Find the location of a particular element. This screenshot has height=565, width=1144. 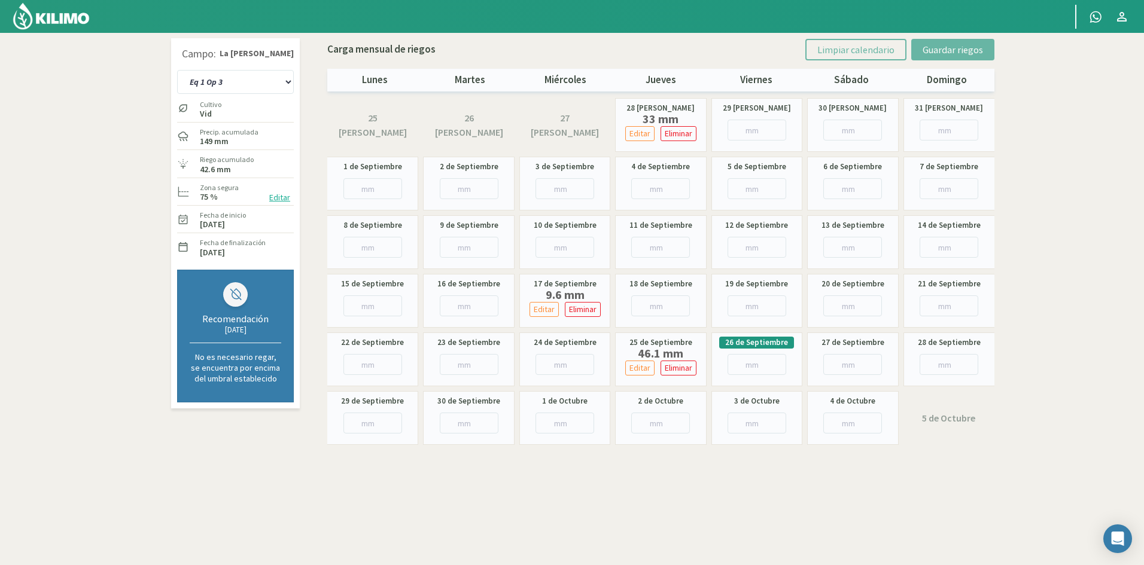

button: Guardar riegos is located at coordinates (952, 50).